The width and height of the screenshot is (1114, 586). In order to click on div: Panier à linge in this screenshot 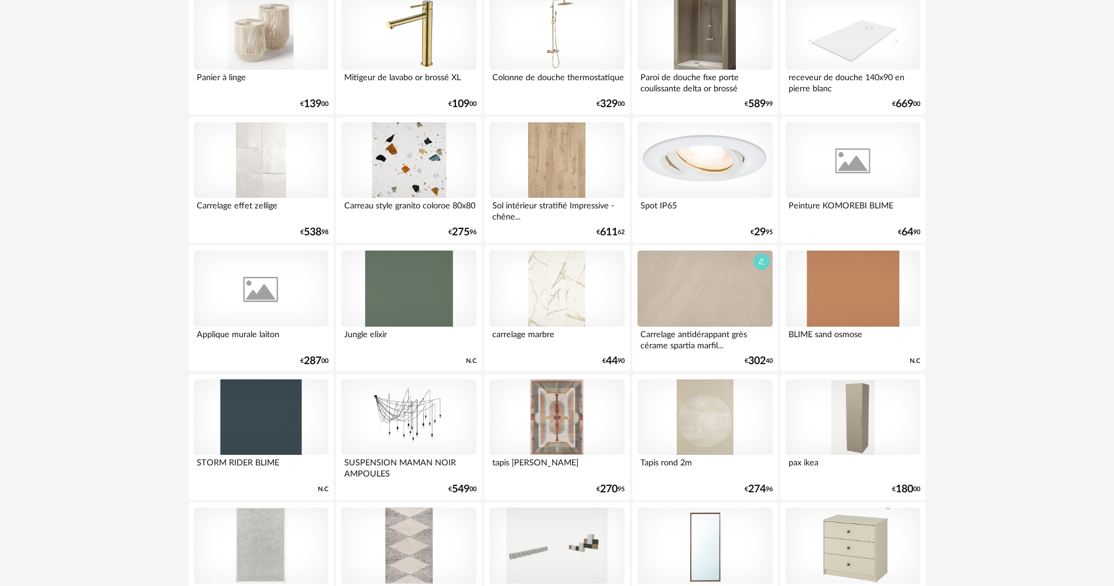, I will do `click(261, 81)`.